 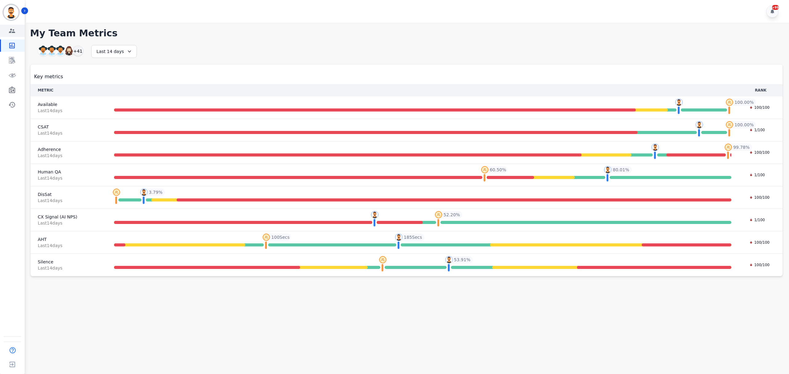 What do you see at coordinates (741, 147) in the screenshot?
I see `span: 99.78 %` at bounding box center [741, 147].